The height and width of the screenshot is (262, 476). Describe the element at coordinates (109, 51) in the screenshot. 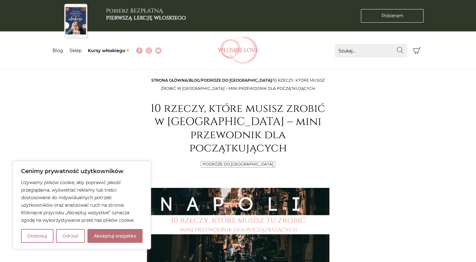

I see `a: Kursy włoskiego` at that location.